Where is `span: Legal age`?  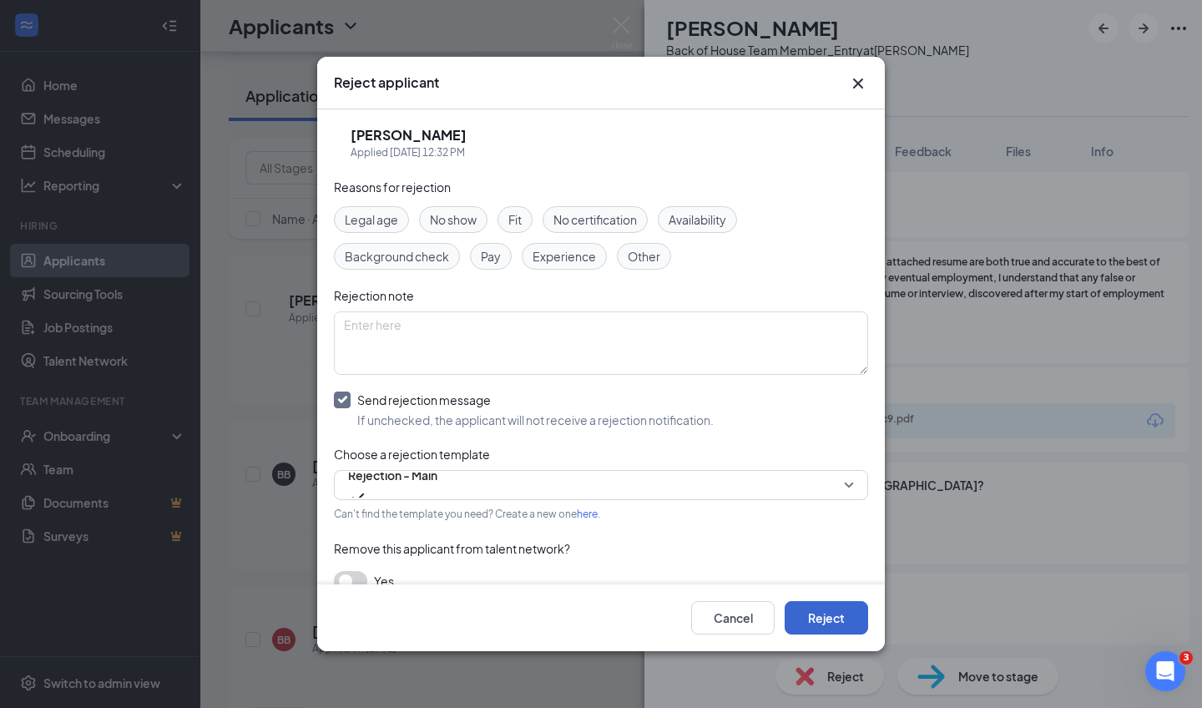 span: Legal age is located at coordinates (371, 220).